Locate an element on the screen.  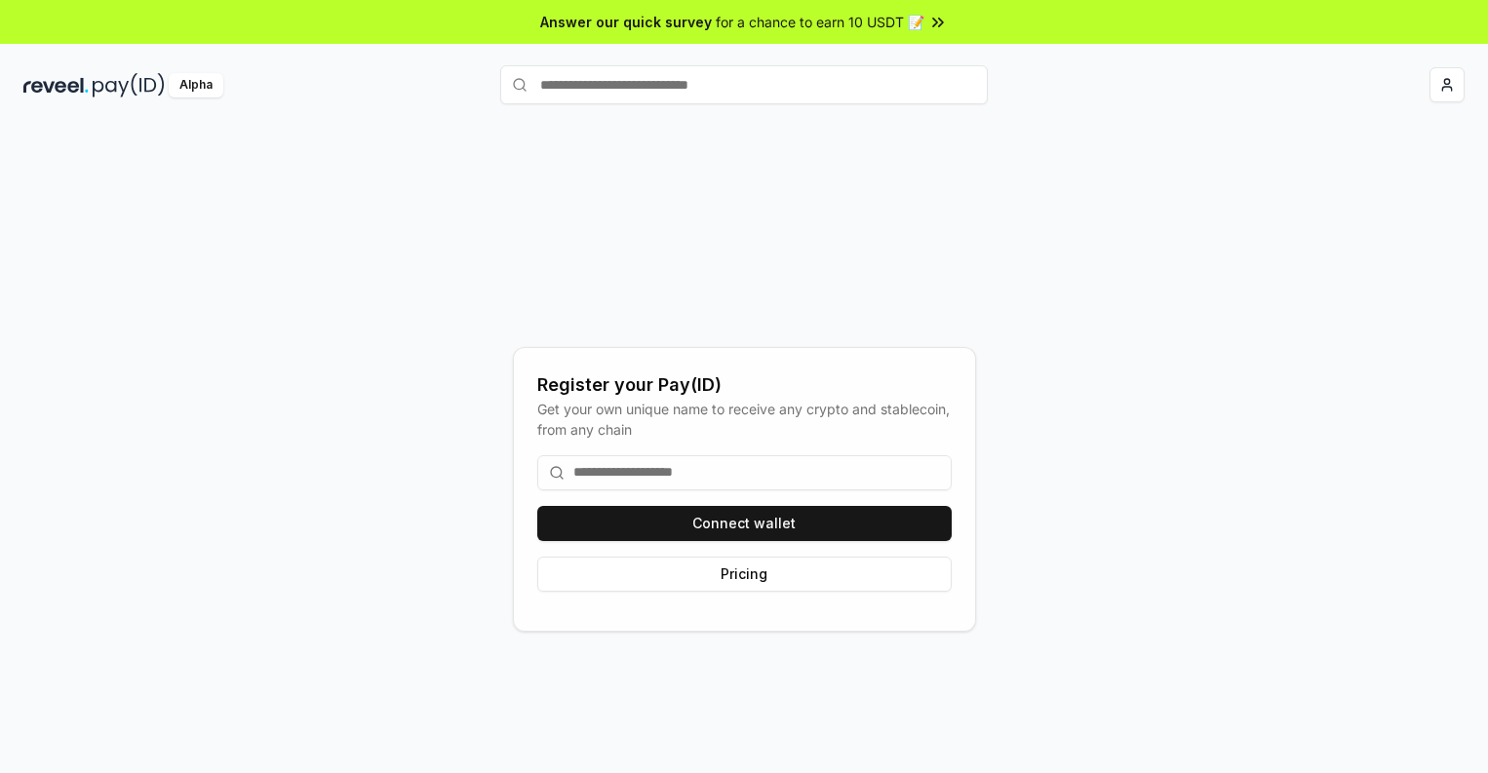
button: Pricing is located at coordinates (744, 574).